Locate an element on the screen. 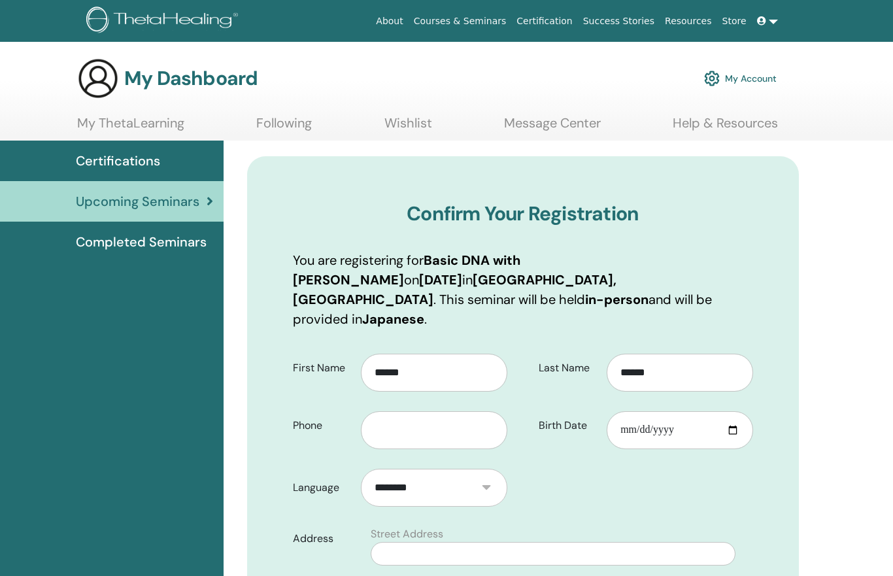  a: Help & Resources is located at coordinates (725, 127).